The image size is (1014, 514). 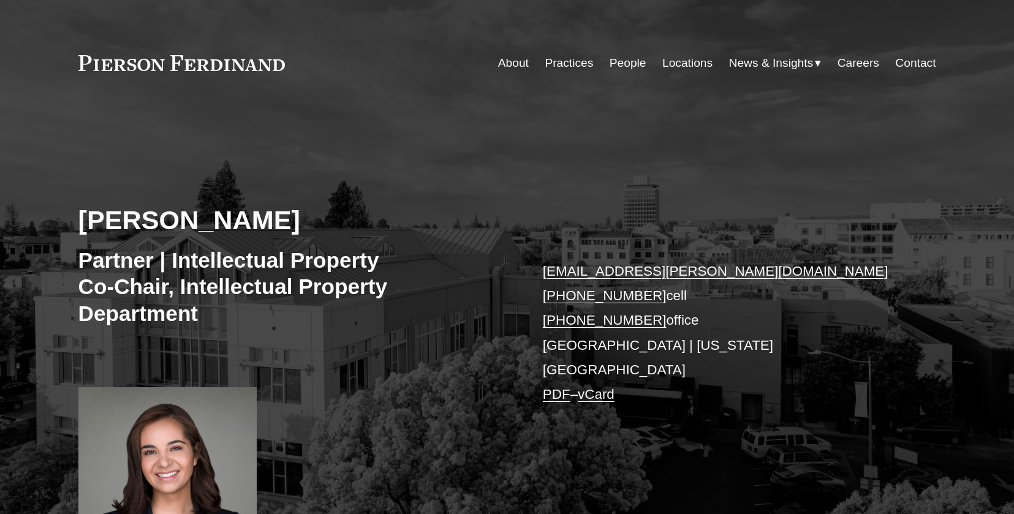 I want to click on a: vCard, so click(x=596, y=394).